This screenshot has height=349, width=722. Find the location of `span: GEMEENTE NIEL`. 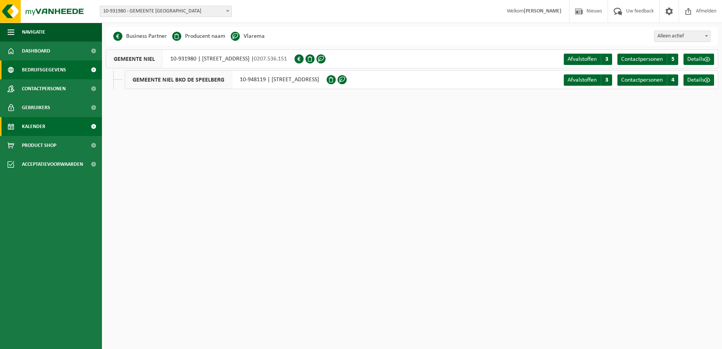

span: GEMEENTE NIEL is located at coordinates (134, 59).